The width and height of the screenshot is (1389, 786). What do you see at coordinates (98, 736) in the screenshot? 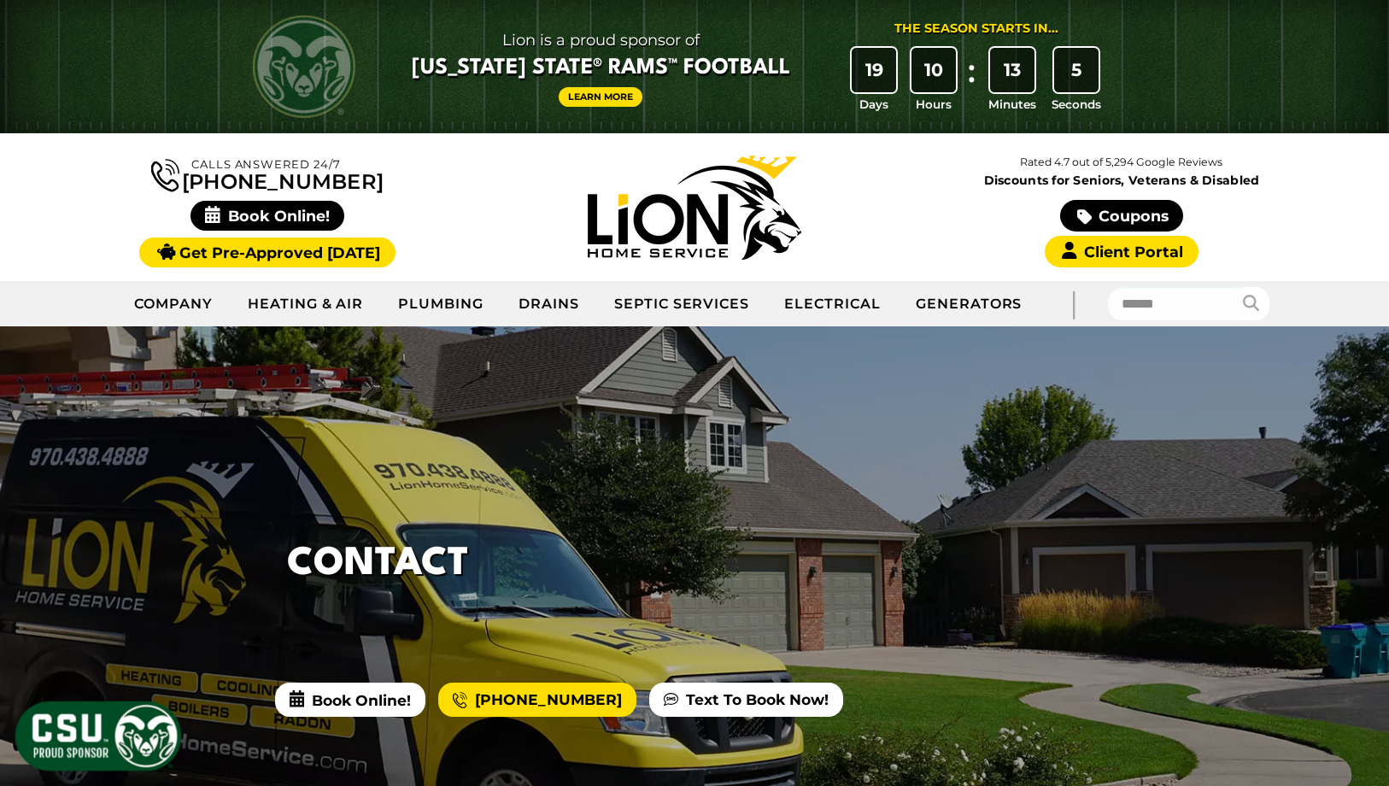
I see `img: CSU Sponsor Badge` at bounding box center [98, 736].